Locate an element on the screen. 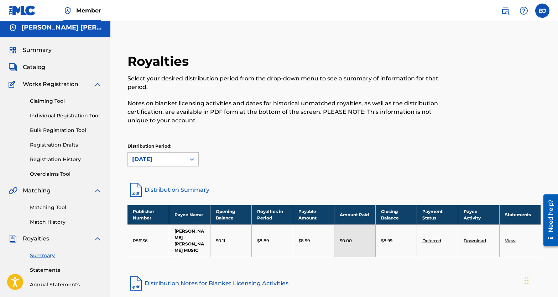 This screenshot has width=558, height=297. span: Works Registration is located at coordinates (51, 84).